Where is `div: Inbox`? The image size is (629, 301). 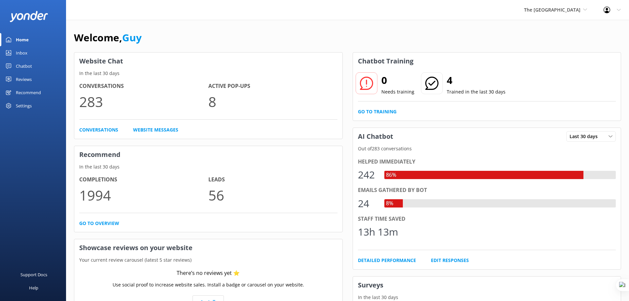 div: Inbox is located at coordinates (21, 53).